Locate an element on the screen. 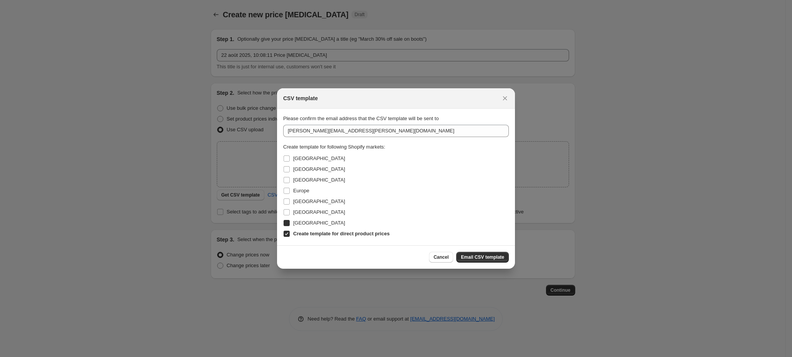  button: Cancel is located at coordinates (441, 257).